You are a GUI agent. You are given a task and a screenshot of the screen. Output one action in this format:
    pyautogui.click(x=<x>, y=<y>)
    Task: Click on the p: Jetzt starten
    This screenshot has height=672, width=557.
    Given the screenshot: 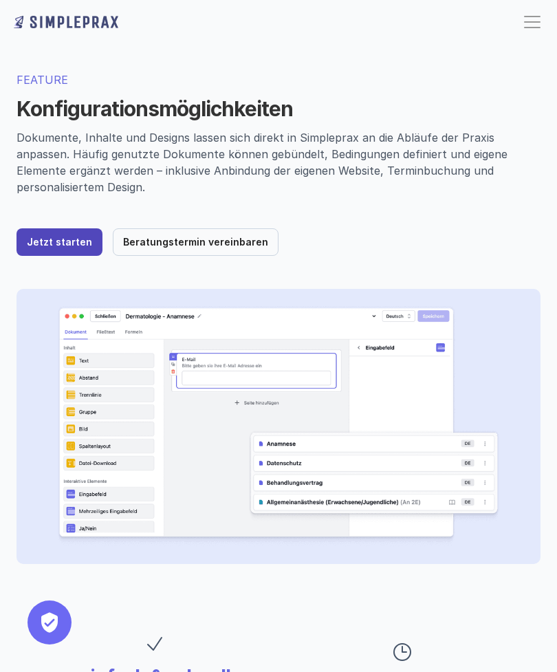 What is the action you would take?
    pyautogui.click(x=59, y=242)
    